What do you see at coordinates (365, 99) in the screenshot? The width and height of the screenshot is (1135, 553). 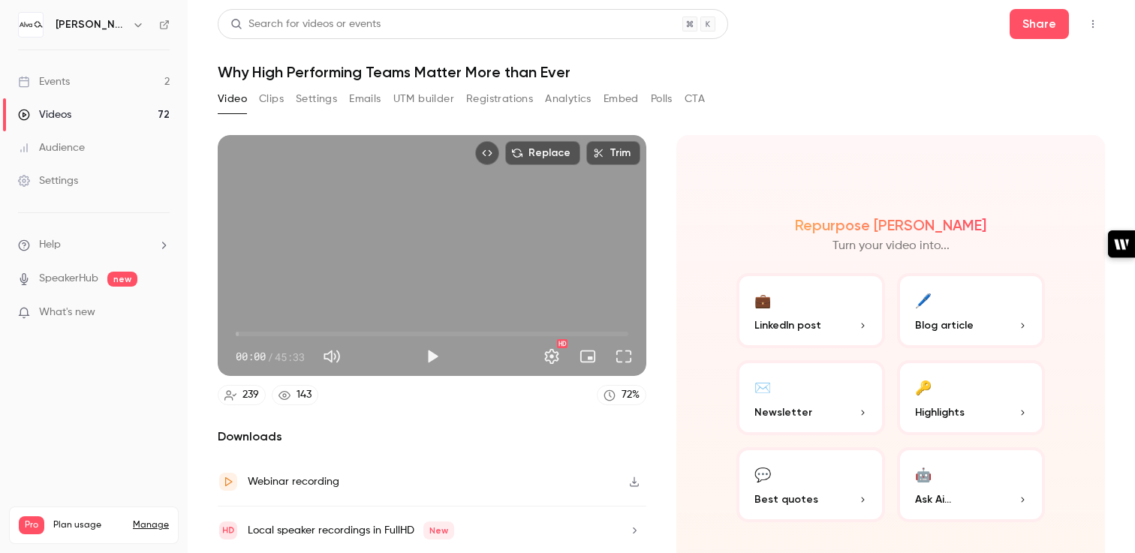 I see `button: Emails` at bounding box center [365, 99].